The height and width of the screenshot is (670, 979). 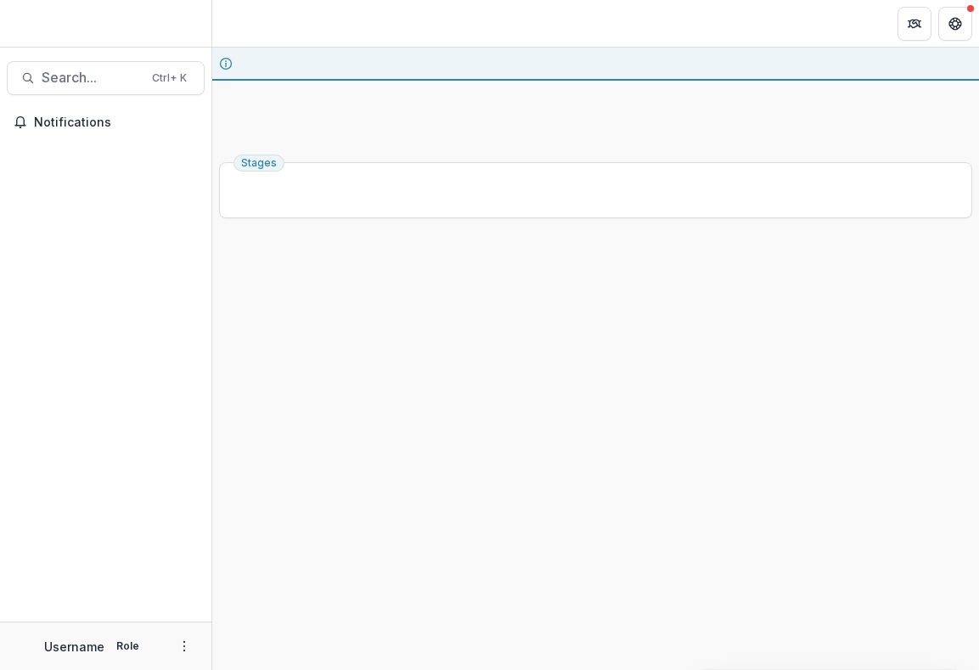 What do you see at coordinates (115, 122) in the screenshot?
I see `span: Notifications` at bounding box center [115, 122].